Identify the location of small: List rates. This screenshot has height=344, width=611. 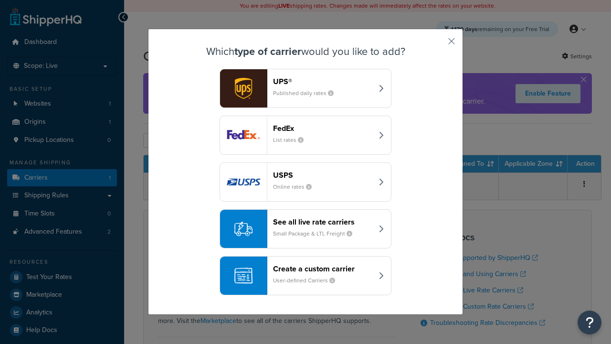
(292, 140).